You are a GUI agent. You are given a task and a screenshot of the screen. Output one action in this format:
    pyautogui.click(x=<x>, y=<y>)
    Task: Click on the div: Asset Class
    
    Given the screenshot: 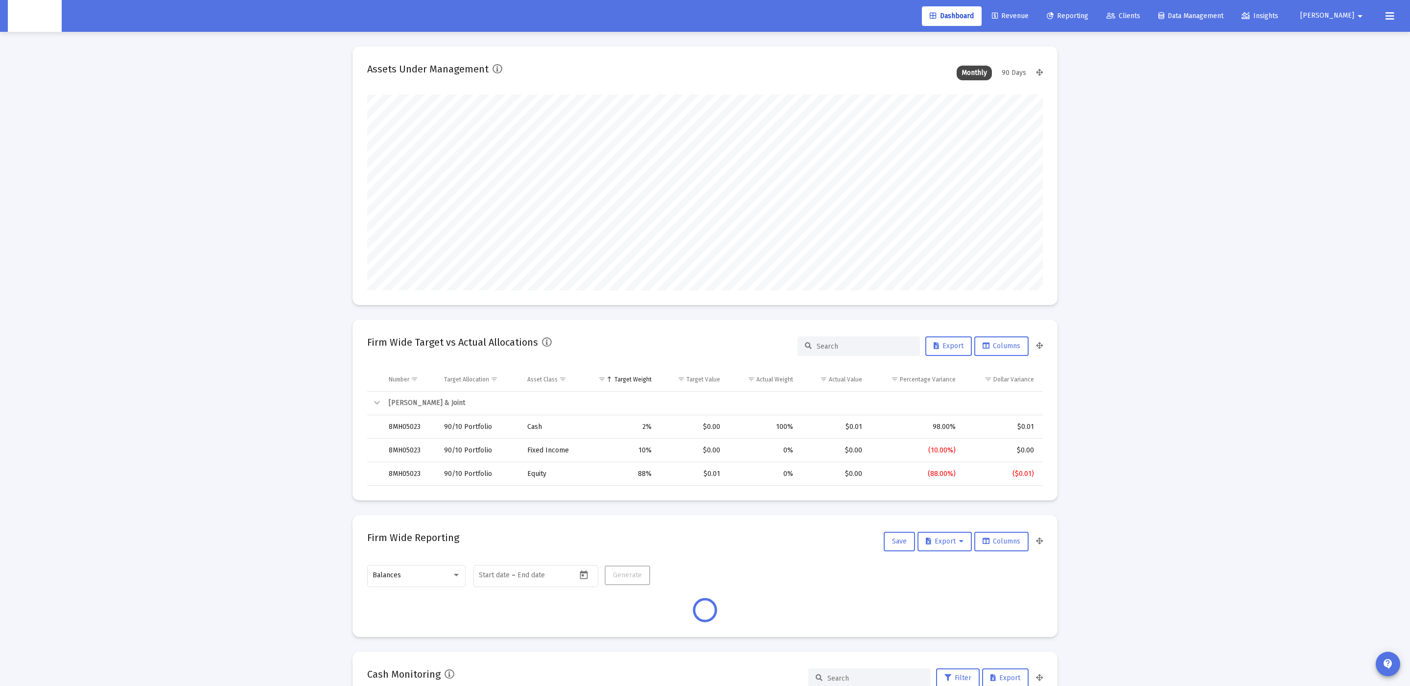 What is the action you would take?
    pyautogui.click(x=542, y=379)
    